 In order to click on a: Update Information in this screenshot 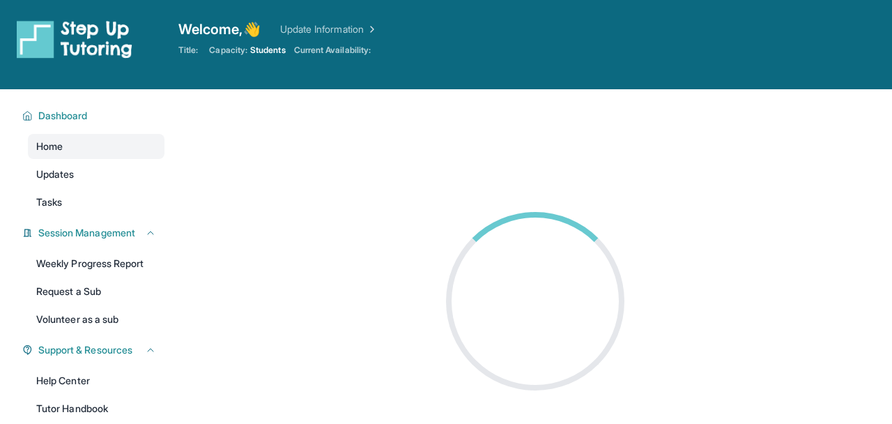, I will do `click(329, 29)`.